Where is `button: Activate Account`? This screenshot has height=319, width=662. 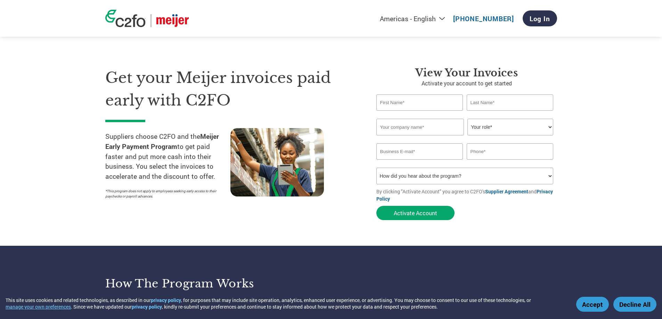 button: Activate Account is located at coordinates (415, 213).